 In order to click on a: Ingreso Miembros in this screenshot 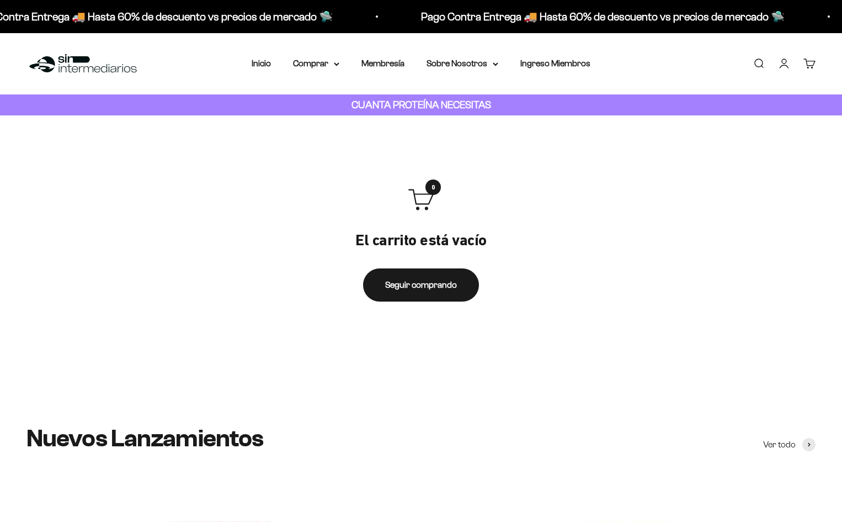, I will do `click(555, 63)`.